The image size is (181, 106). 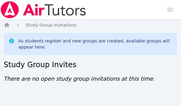 What do you see at coordinates (90, 25) in the screenshot?
I see `nav: Breadcrumb` at bounding box center [90, 25].